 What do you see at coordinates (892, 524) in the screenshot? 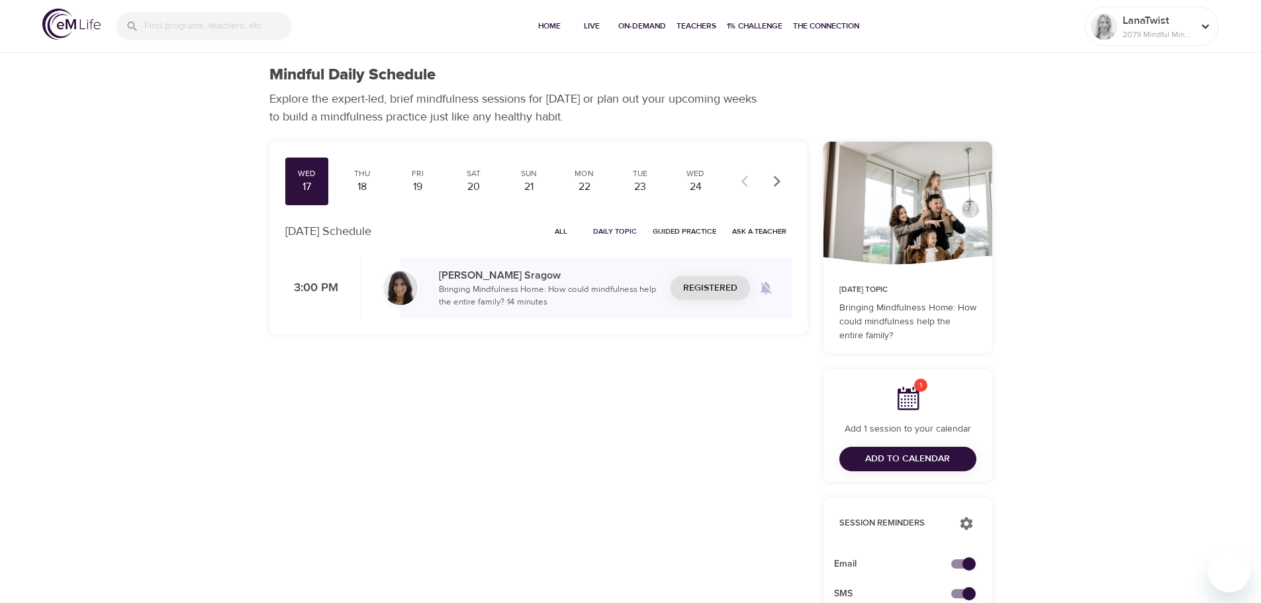
I see `p: Session Reminders` at bounding box center [892, 524].